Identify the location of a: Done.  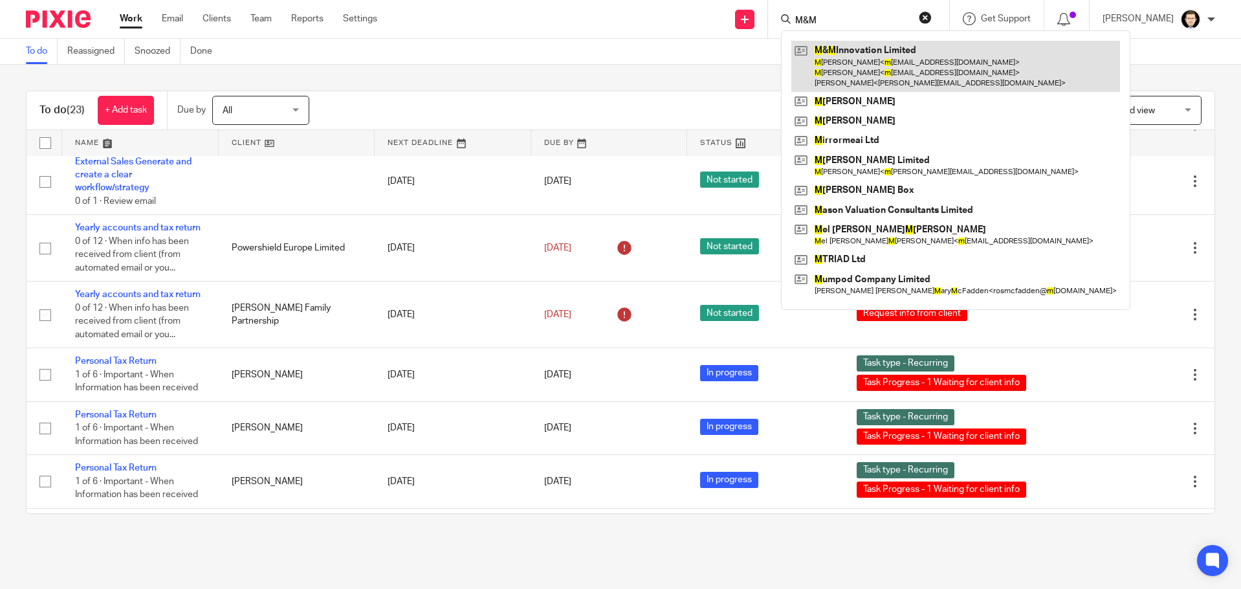
(206, 51).